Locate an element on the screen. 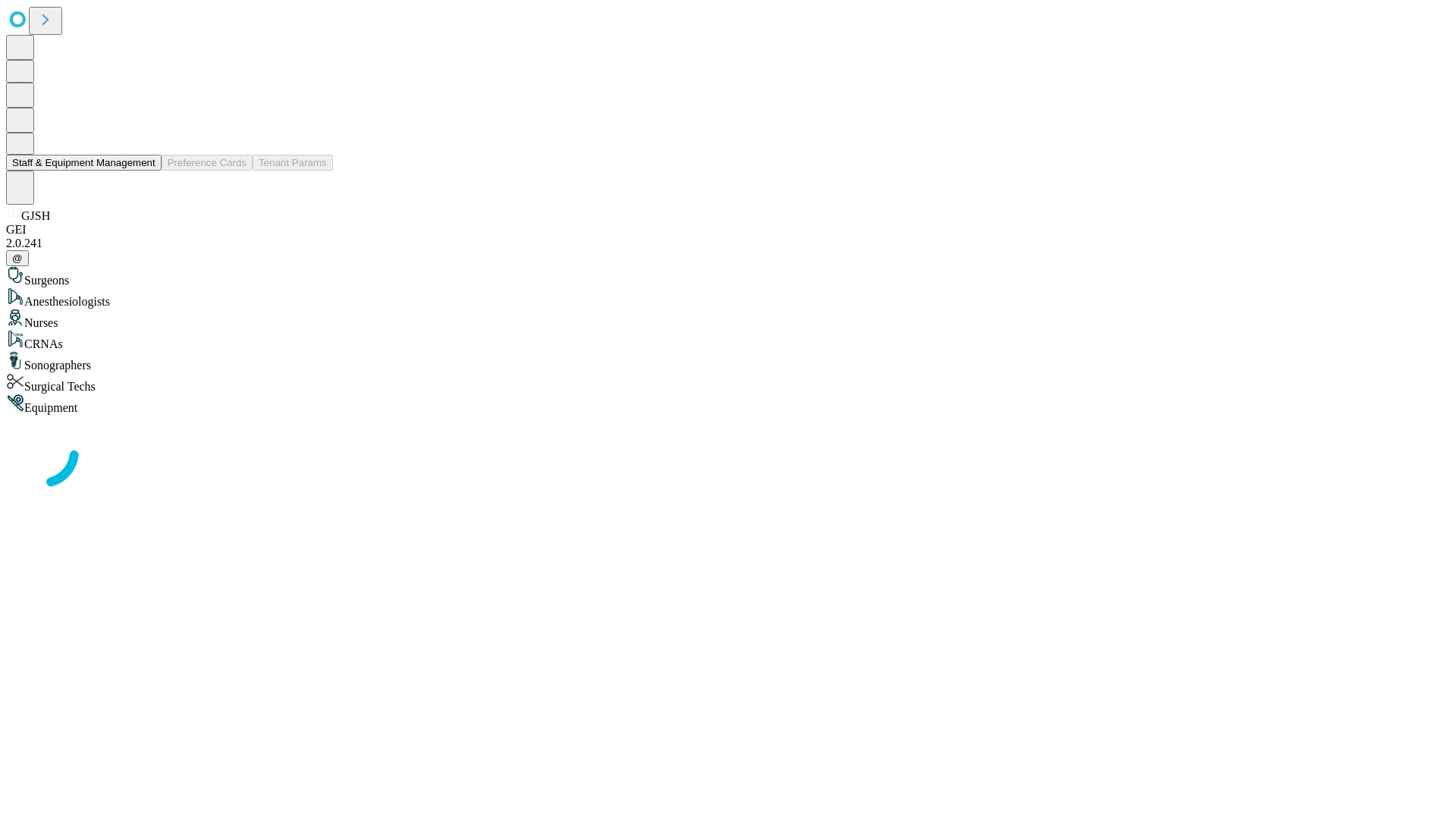 The height and width of the screenshot is (819, 1456). div: Anesthesiologists is located at coordinates (728, 298).